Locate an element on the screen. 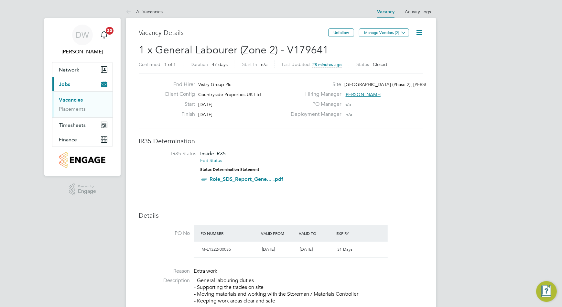  label: Hiring Manager is located at coordinates (314, 94).